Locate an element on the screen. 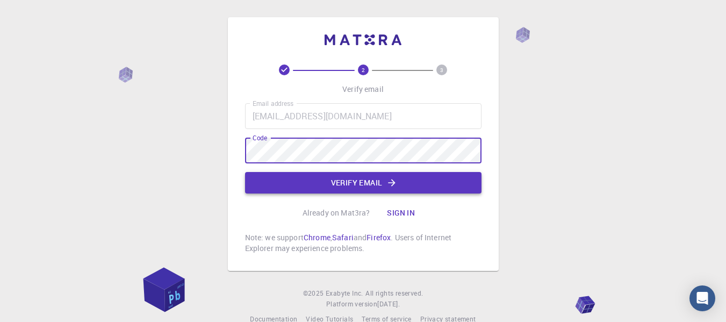 The image size is (726, 322). text: 2 is located at coordinates (363, 70).